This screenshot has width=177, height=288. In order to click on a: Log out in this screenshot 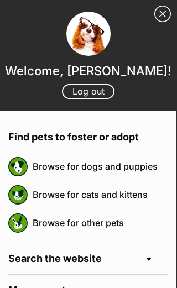, I will do `click(88, 92)`.